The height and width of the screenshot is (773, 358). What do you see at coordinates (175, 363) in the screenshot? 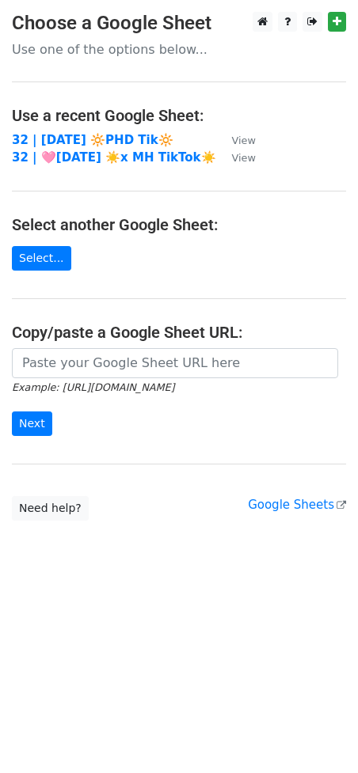
I see `input: Paste your Google Sheet URL here` at bounding box center [175, 363].